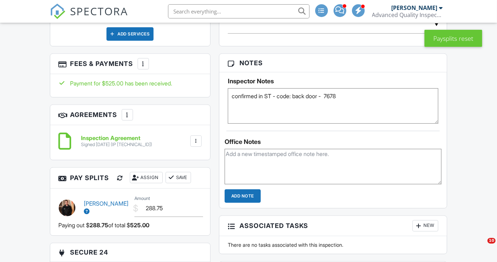 Image resolution: width=497 pixels, height=262 pixels. I want to click on span: 525.00, so click(140, 225).